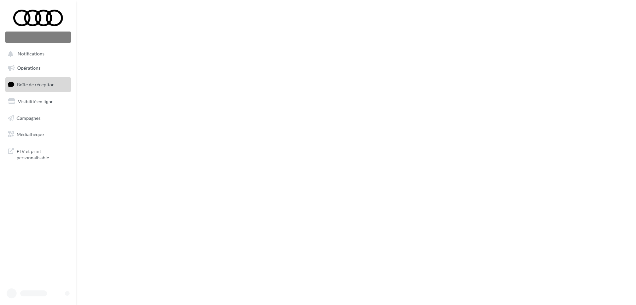 The width and height of the screenshot is (636, 305). Describe the element at coordinates (38, 37) in the screenshot. I see `div: Nouvelle campagne` at that location.